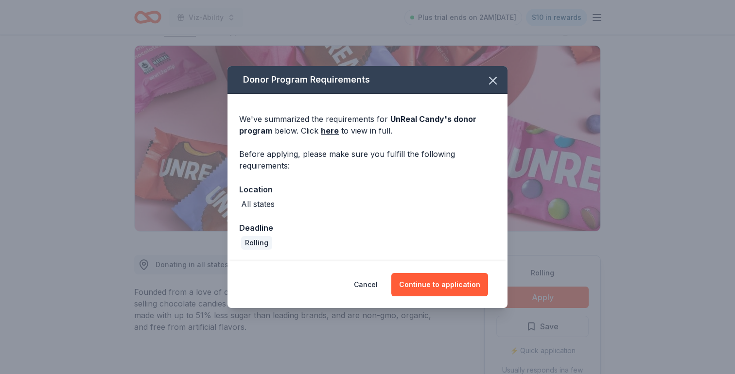 The width and height of the screenshot is (735, 374). Describe the element at coordinates (367, 228) in the screenshot. I see `div: Deadline` at that location.